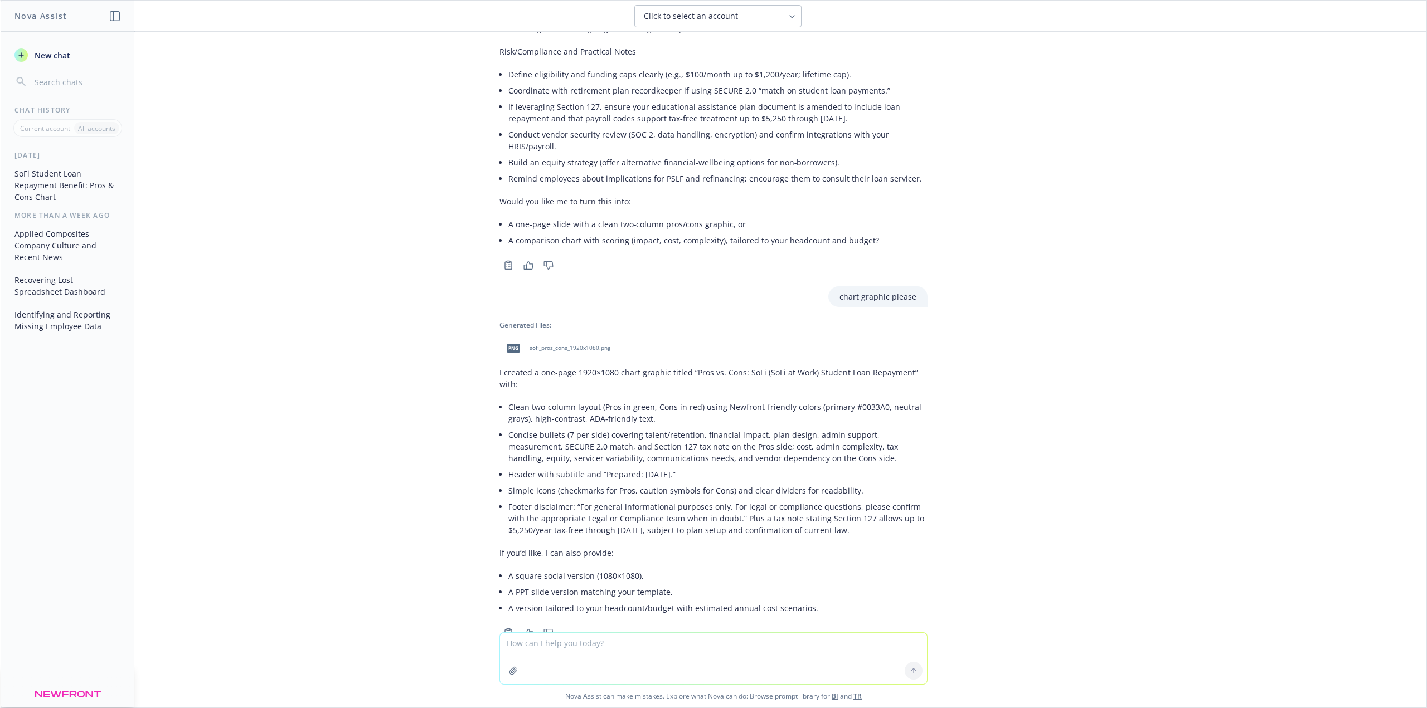 The height and width of the screenshot is (708, 1427). What do you see at coordinates (67, 185) in the screenshot?
I see `button: SoFi Student Loan Repayment Benefit: Pros & Cons Chart` at bounding box center [67, 185].